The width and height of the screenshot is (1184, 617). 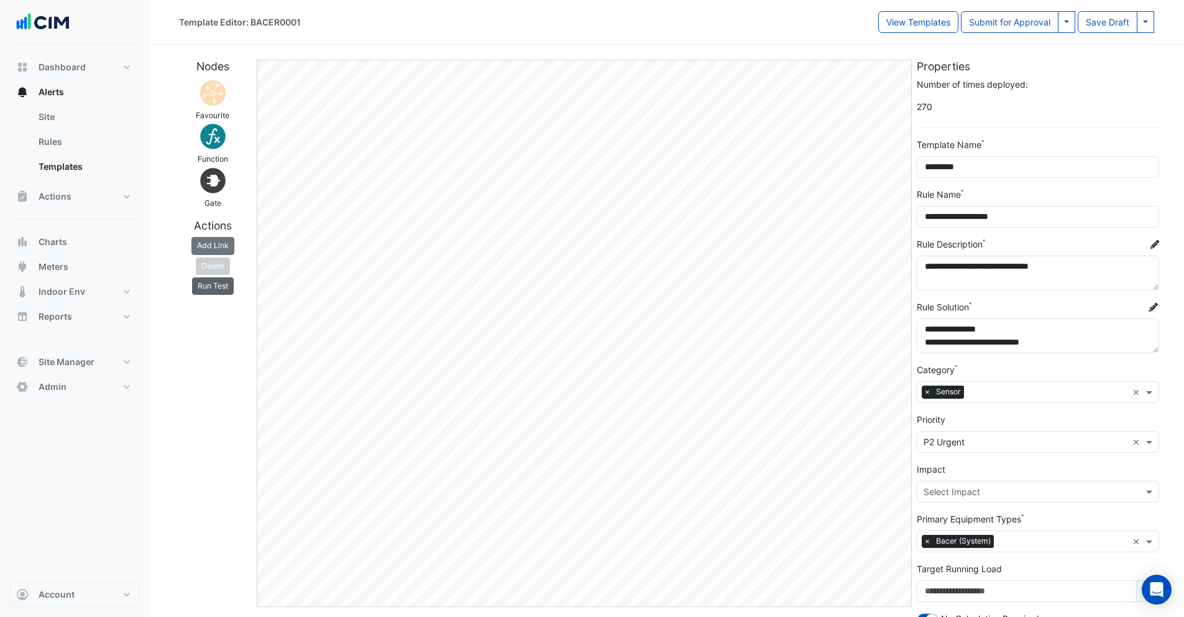 I want to click on span: Actions, so click(x=55, y=196).